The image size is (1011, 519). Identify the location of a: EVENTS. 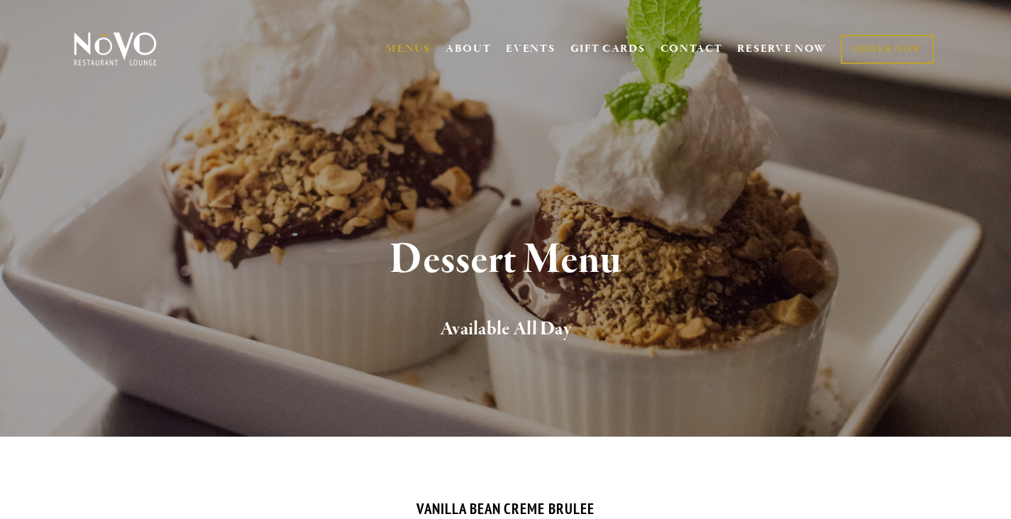
(530, 49).